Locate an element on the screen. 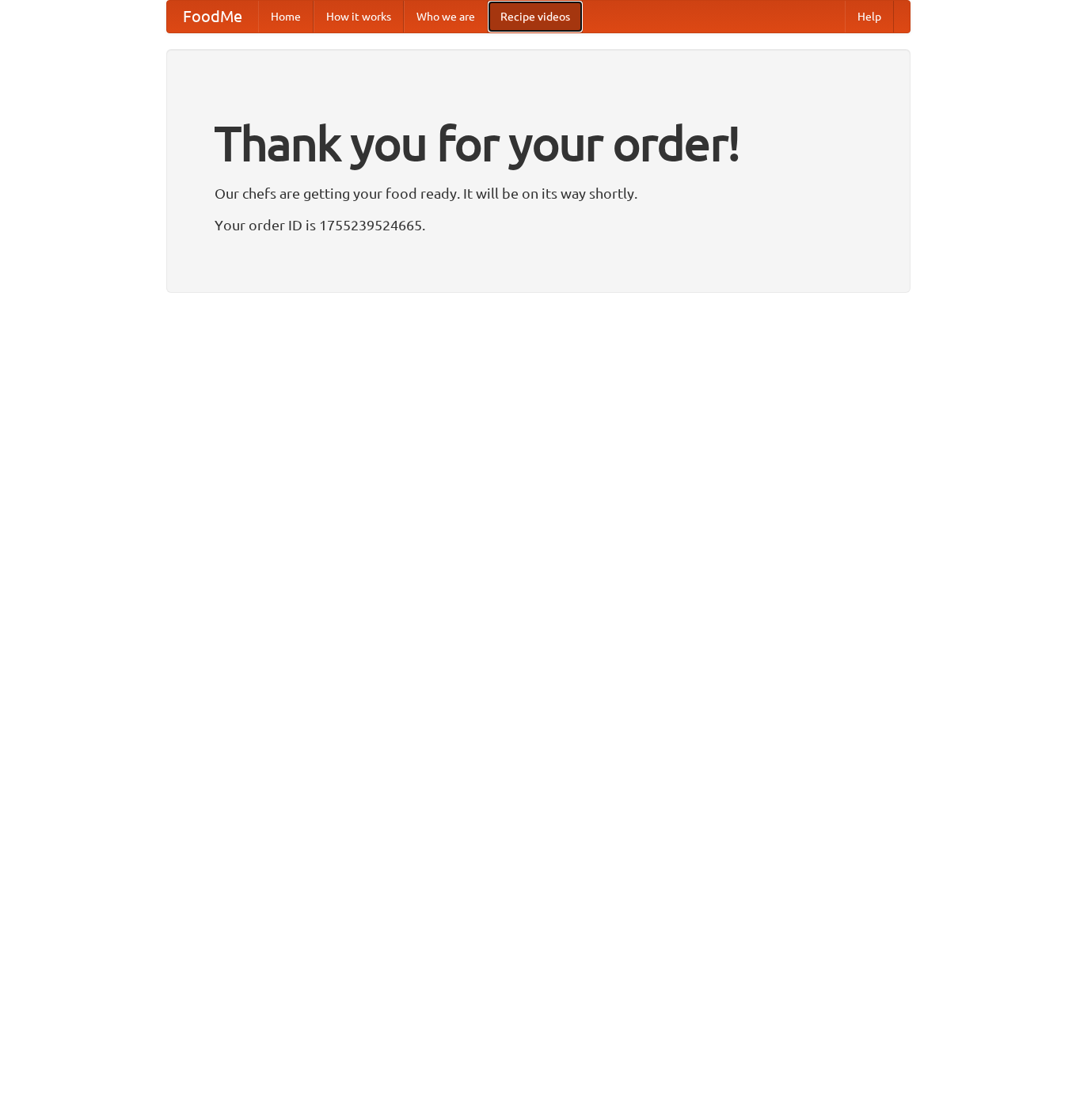  a: Help is located at coordinates (869, 17).